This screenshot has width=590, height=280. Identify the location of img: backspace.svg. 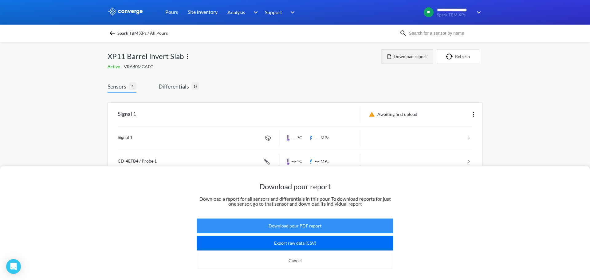
(112, 33).